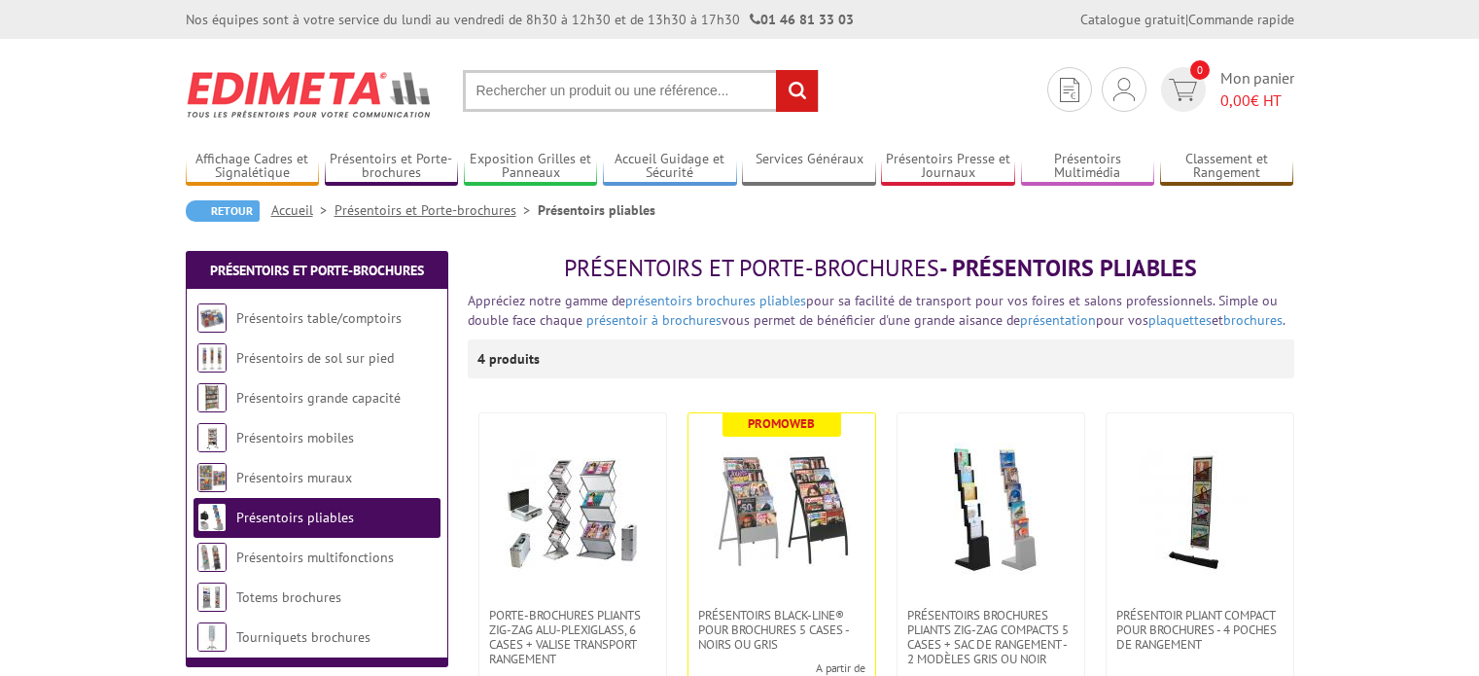 Image resolution: width=1479 pixels, height=676 pixels. What do you see at coordinates (212, 318) in the screenshot?
I see `img: Présentoirs table/comptoirs` at bounding box center [212, 318].